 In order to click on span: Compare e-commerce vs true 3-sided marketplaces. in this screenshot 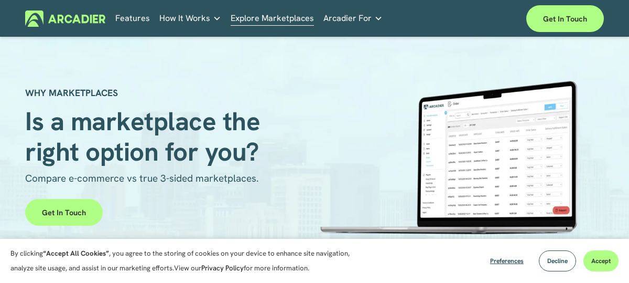, I will do `click(142, 178)`.